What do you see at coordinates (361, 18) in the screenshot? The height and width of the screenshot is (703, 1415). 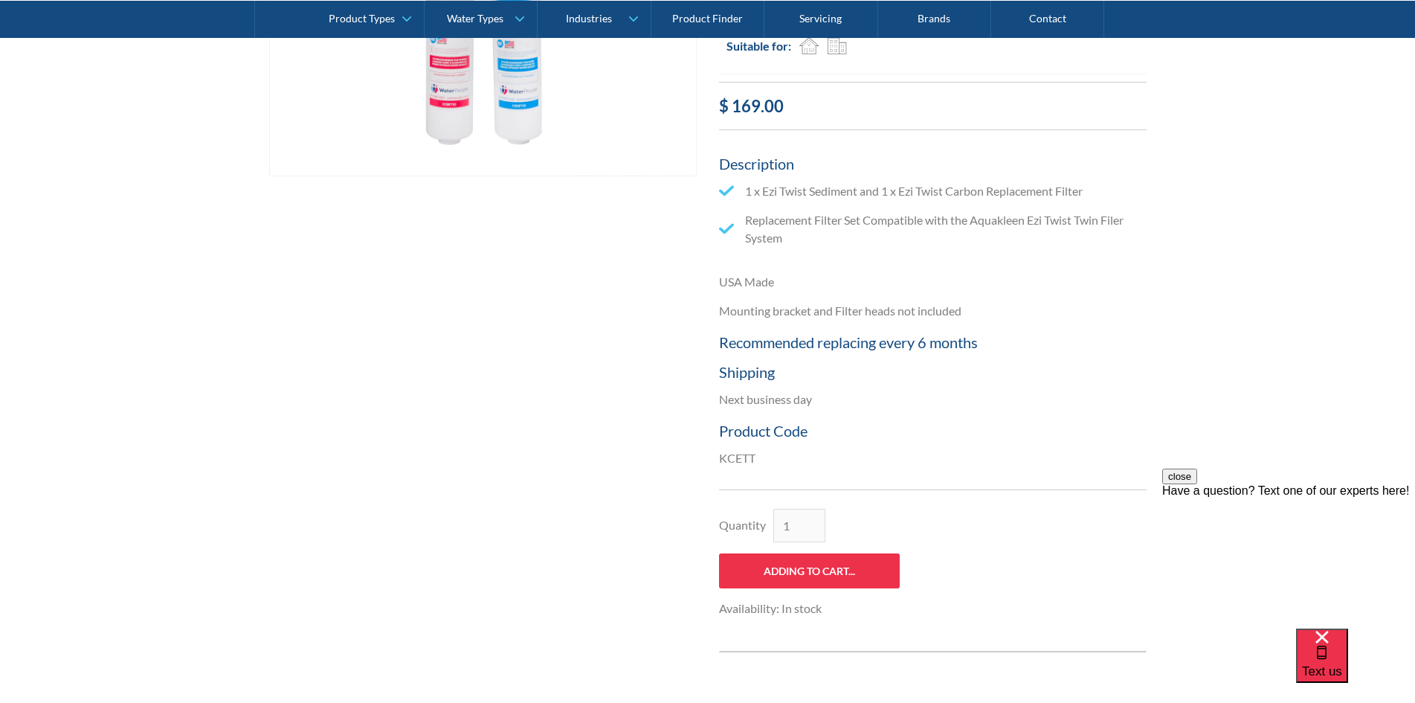 I see `div: Product Types` at bounding box center [361, 18].